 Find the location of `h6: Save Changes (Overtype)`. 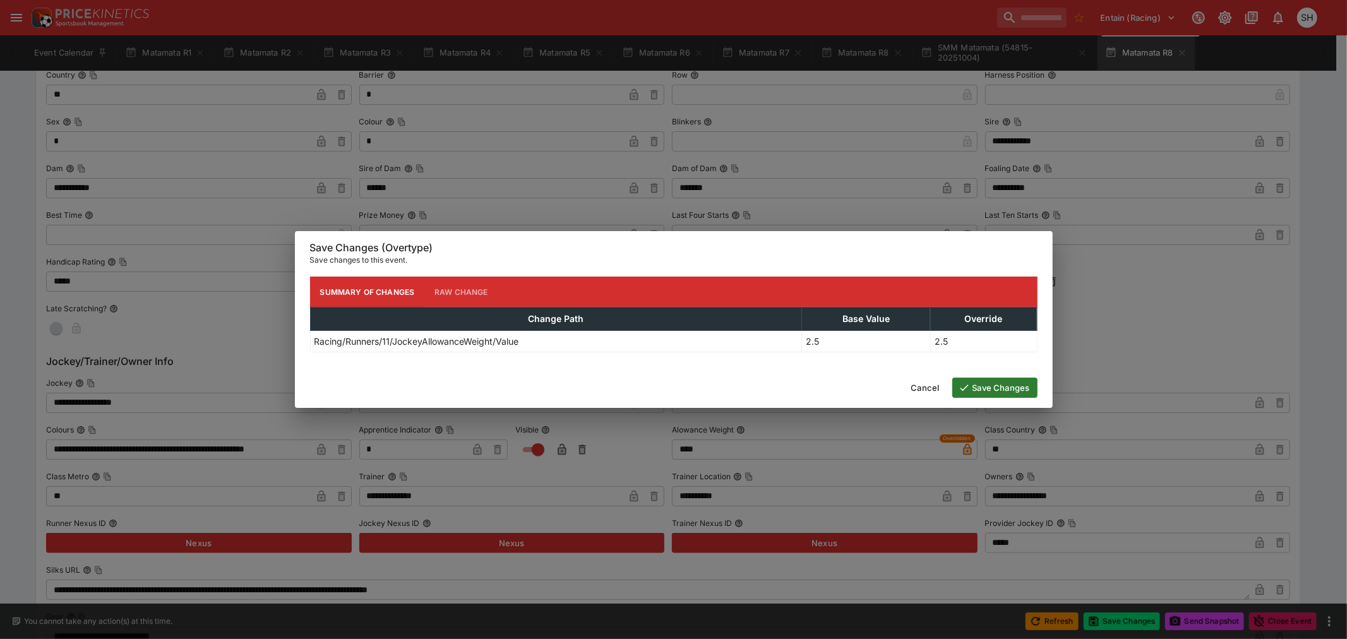

h6: Save Changes (Overtype) is located at coordinates (674, 248).